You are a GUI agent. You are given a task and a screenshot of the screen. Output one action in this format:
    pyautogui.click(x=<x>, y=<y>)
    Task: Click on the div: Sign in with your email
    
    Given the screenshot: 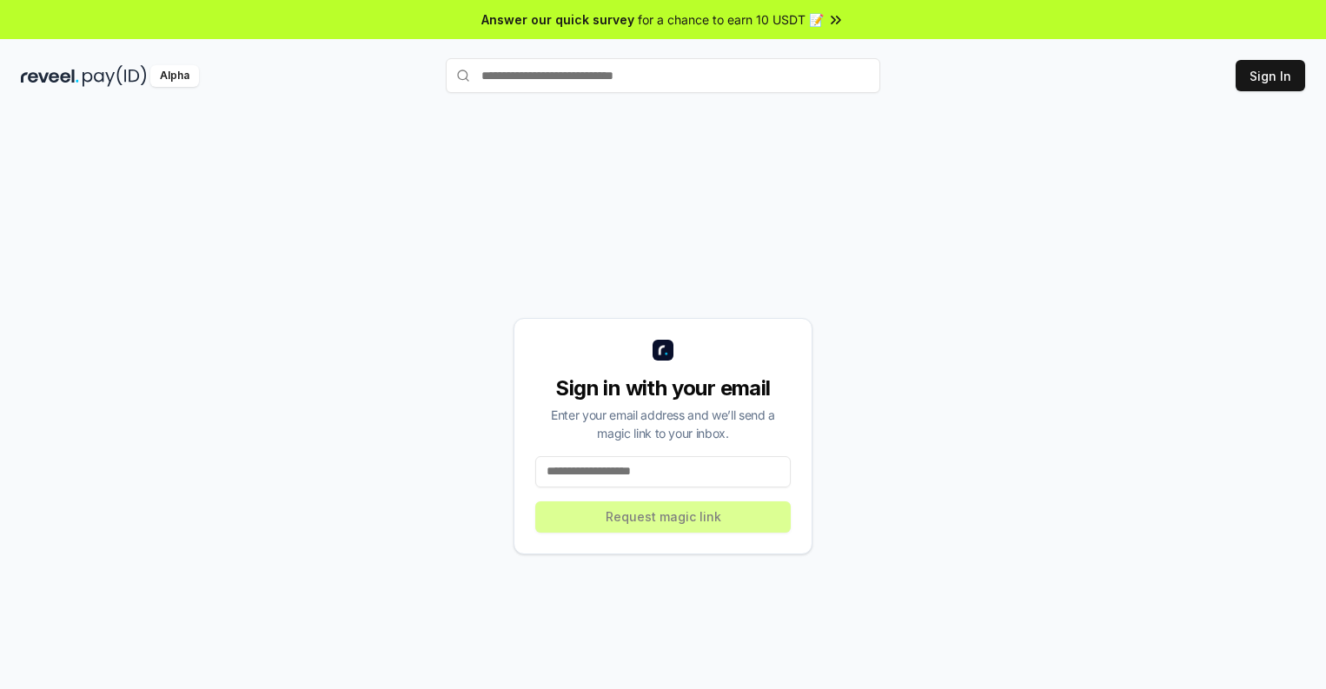 What is the action you would take?
    pyautogui.click(x=663, y=389)
    